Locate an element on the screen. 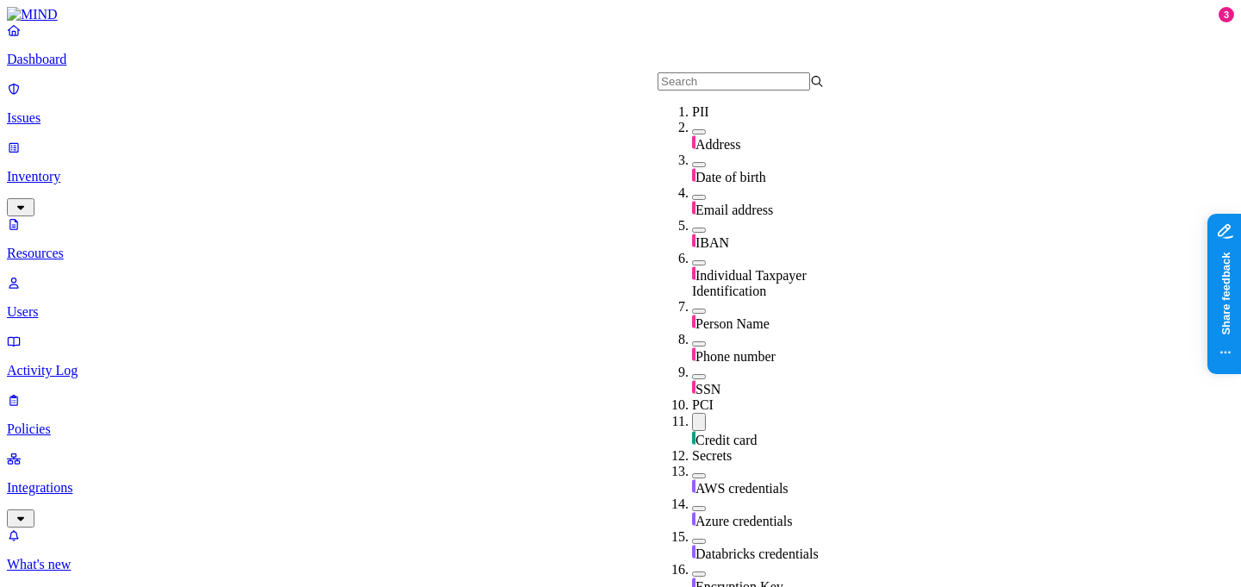  div: PCI is located at coordinates (775, 405).